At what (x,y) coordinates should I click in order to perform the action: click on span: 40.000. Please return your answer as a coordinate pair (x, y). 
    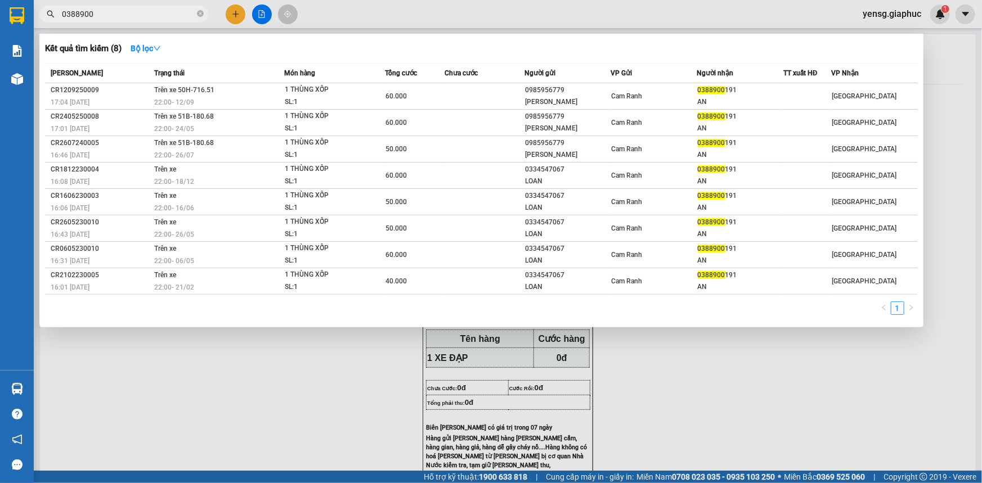
    Looking at the image, I should click on (396, 281).